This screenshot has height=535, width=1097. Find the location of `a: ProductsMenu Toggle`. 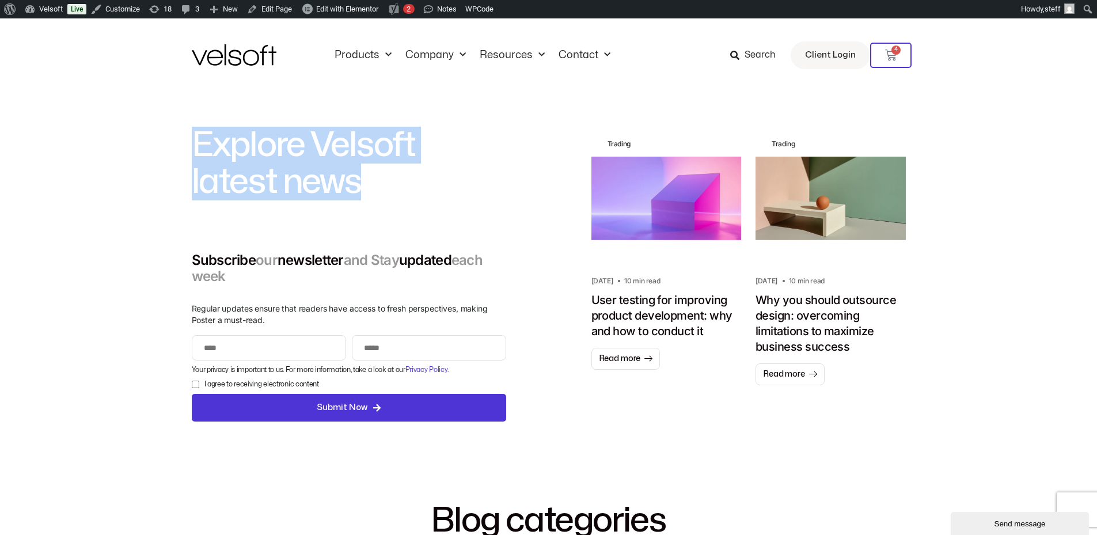

a: ProductsMenu Toggle is located at coordinates (363, 55).